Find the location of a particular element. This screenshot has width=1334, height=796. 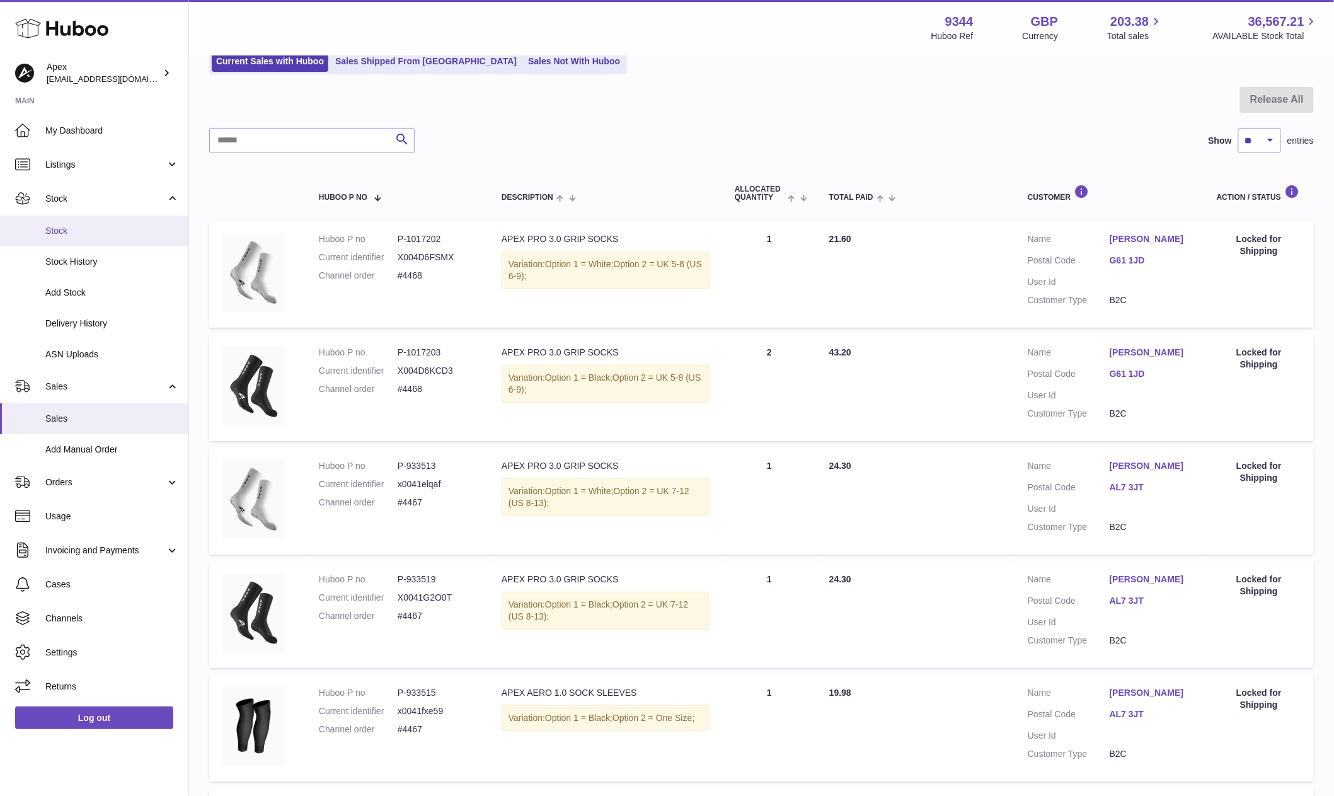

span: Total sales is located at coordinates (1135, 36).